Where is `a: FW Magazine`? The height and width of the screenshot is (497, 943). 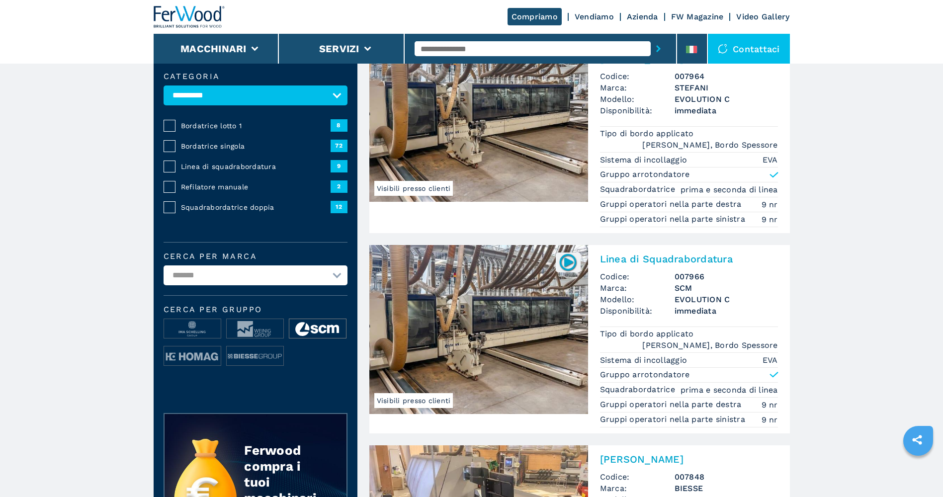 a: FW Magazine is located at coordinates (697, 16).